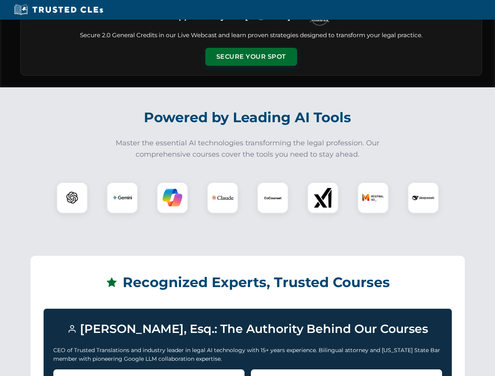 The height and width of the screenshot is (376, 495). What do you see at coordinates (273, 198) in the screenshot?
I see `div: CoCounsel` at bounding box center [273, 198].